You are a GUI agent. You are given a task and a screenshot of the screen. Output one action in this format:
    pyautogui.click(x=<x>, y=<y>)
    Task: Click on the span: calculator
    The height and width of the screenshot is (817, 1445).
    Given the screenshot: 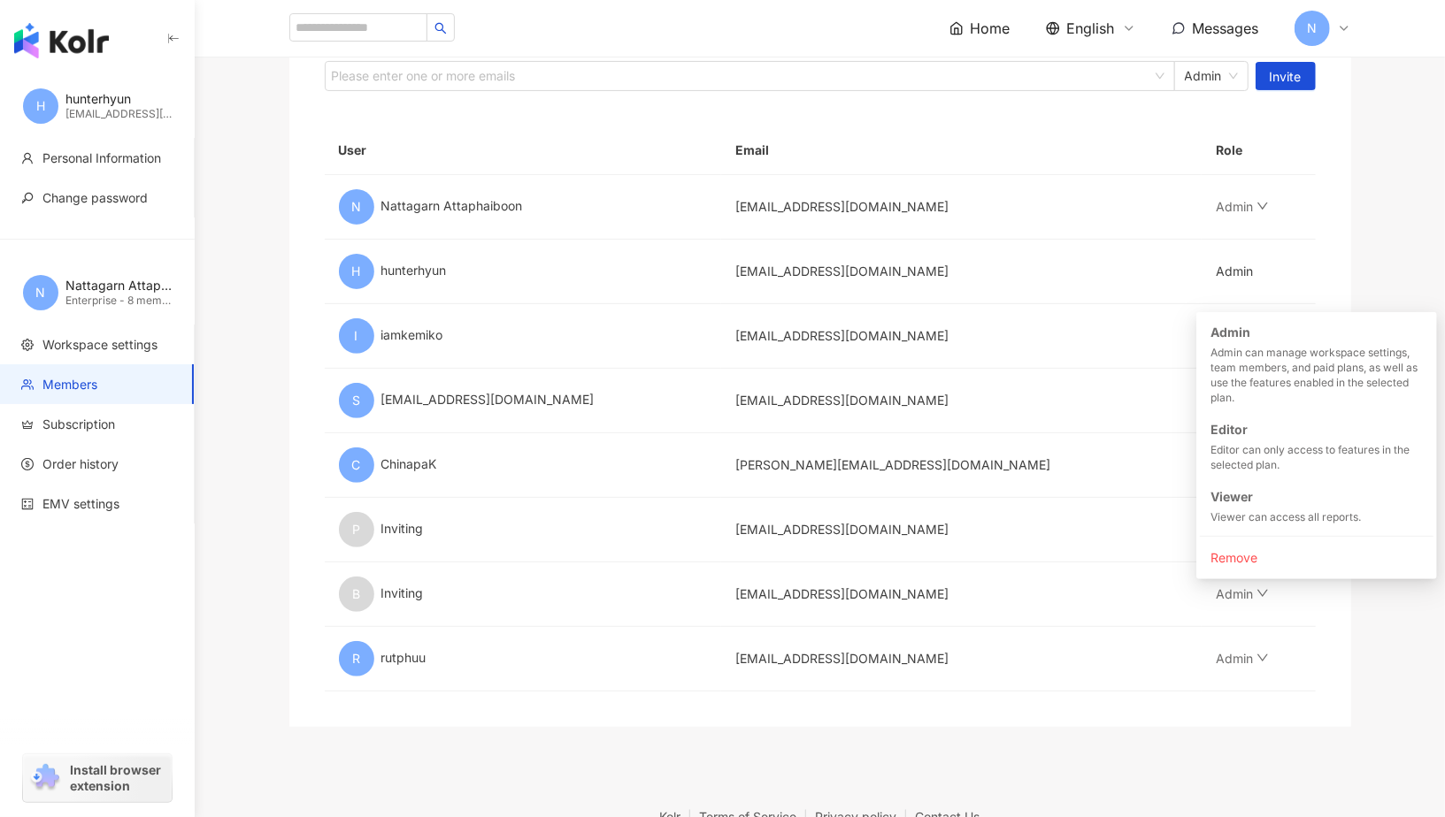 What is the action you would take?
    pyautogui.click(x=27, y=504)
    